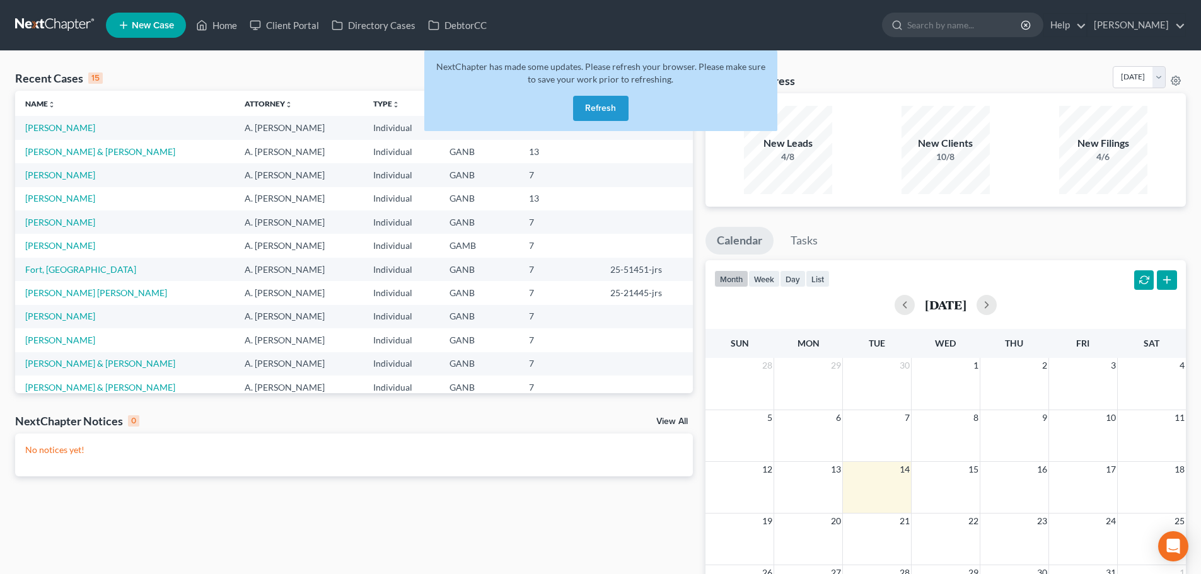 This screenshot has width=1201, height=574. What do you see at coordinates (1014, 343) in the screenshot?
I see `span: Thu` at bounding box center [1014, 343].